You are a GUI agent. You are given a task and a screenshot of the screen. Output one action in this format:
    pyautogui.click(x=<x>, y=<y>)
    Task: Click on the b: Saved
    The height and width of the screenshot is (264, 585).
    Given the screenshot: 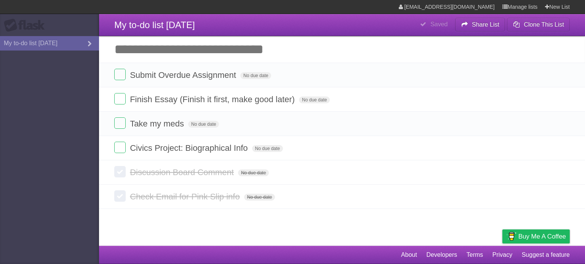 What is the action you would take?
    pyautogui.click(x=438, y=24)
    